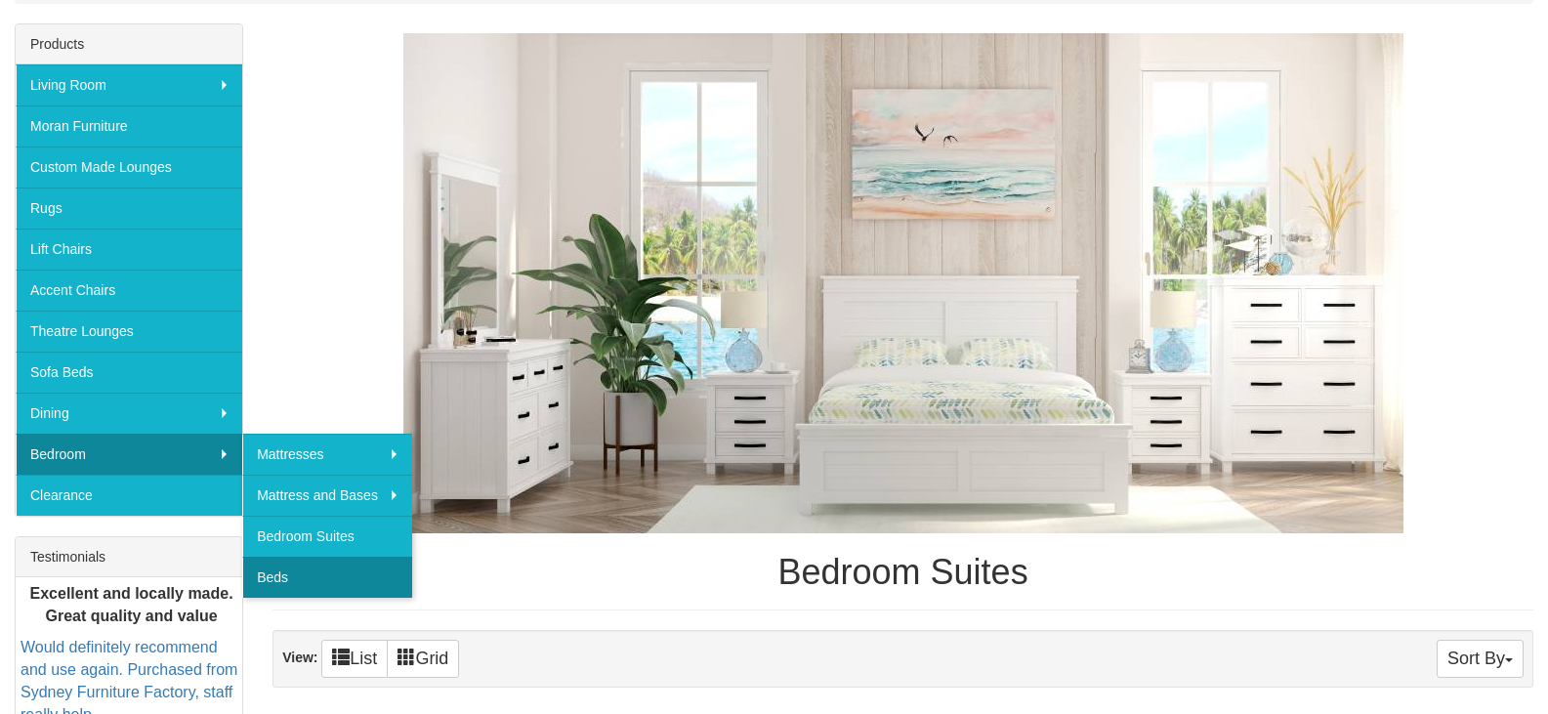 This screenshot has height=714, width=1548. Describe the element at coordinates (129, 290) in the screenshot. I see `a: Accent Chairs` at that location.